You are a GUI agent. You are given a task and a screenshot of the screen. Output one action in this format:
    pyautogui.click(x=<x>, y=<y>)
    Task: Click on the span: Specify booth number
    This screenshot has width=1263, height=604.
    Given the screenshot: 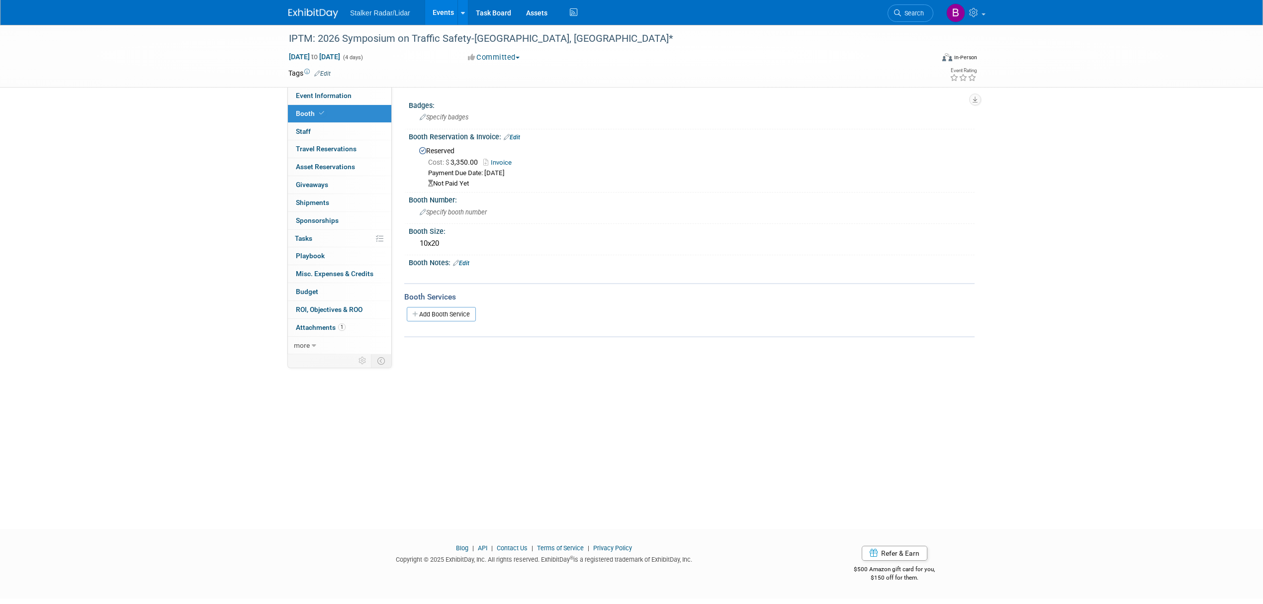 What is the action you would take?
    pyautogui.click(x=453, y=212)
    